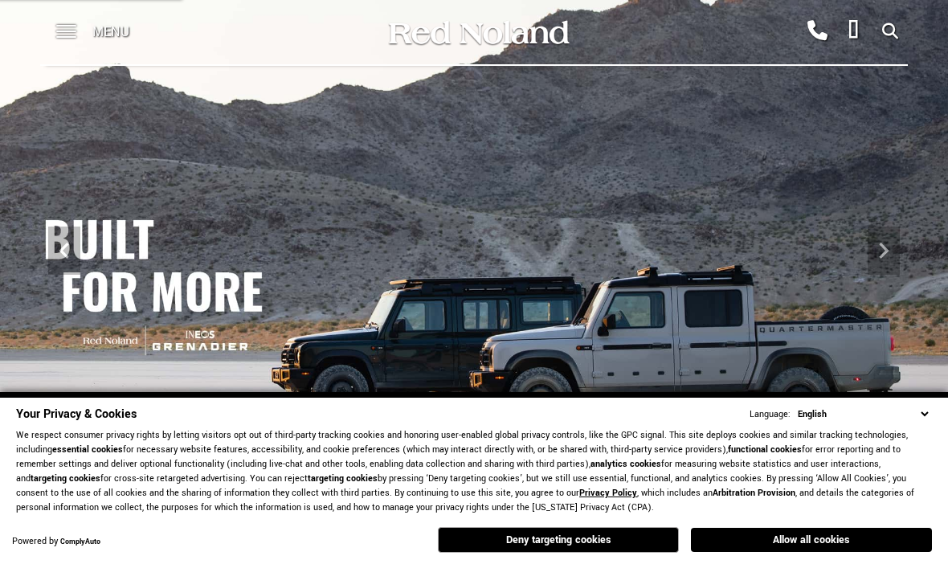 The image size is (948, 564). What do you see at coordinates (754, 493) in the screenshot?
I see `strong: Arbitration Provision` at bounding box center [754, 493].